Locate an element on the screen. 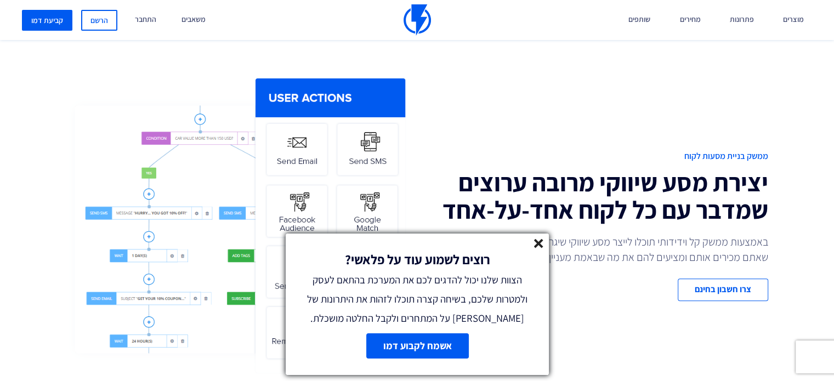  h2: יצירת מסע שיווקי מרובה ערוצים שמדבר עם כל לקוח אחד-על-אחד is located at coordinates (597, 196).